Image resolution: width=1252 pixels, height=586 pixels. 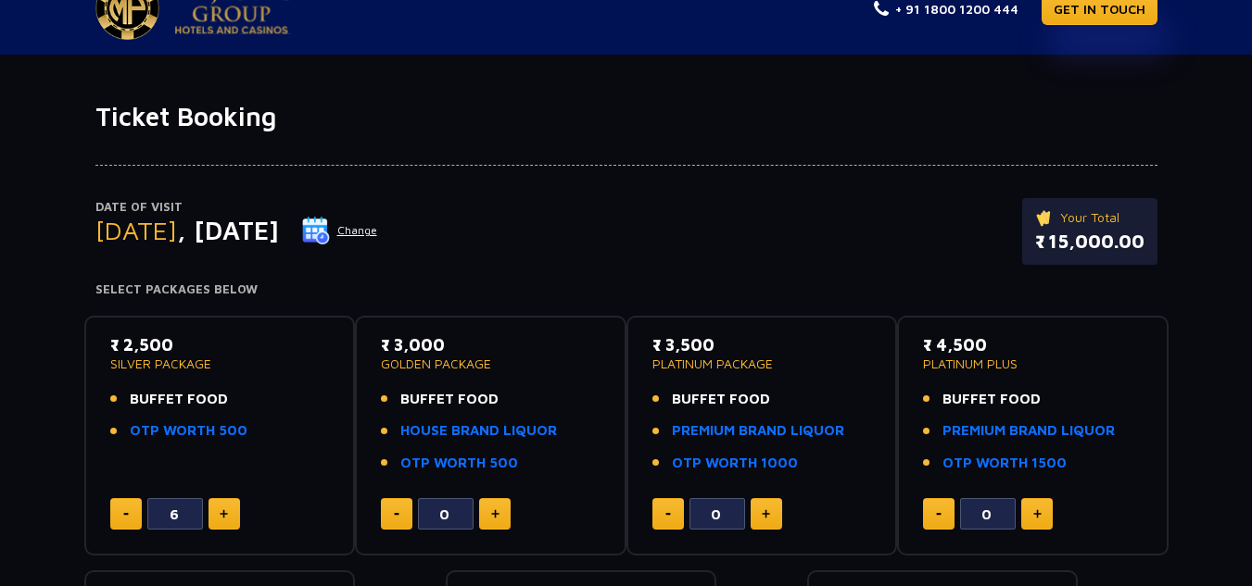 What do you see at coordinates (1089, 218) in the screenshot?
I see `p: Your Total` at bounding box center [1089, 218].